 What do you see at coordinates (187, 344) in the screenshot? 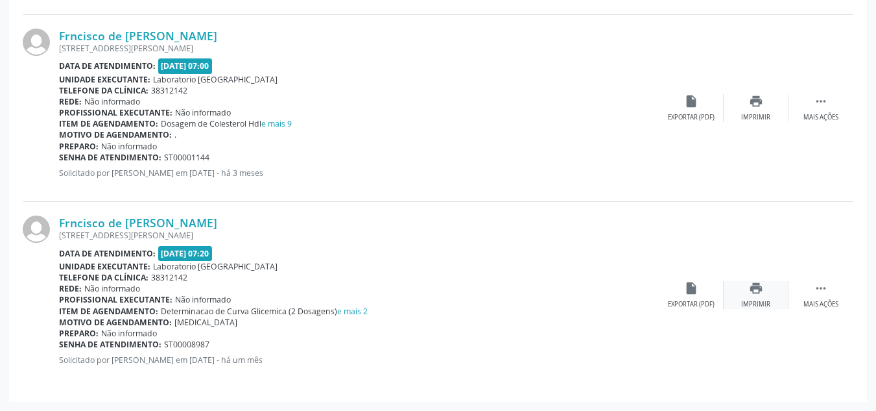
I see `span: ST00008987` at bounding box center [187, 344].